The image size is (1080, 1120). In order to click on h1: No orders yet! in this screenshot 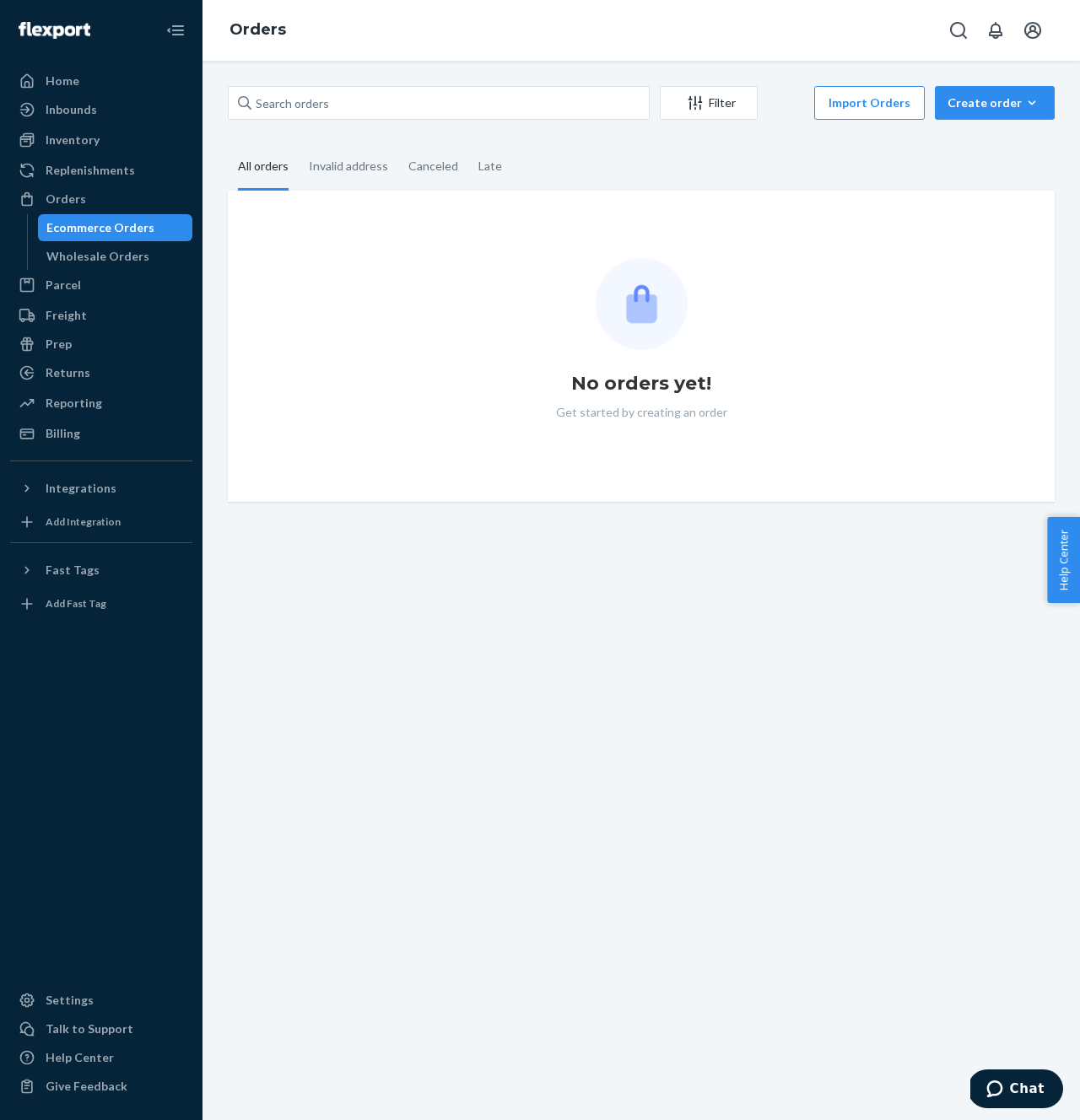, I will do `click(641, 384)`.